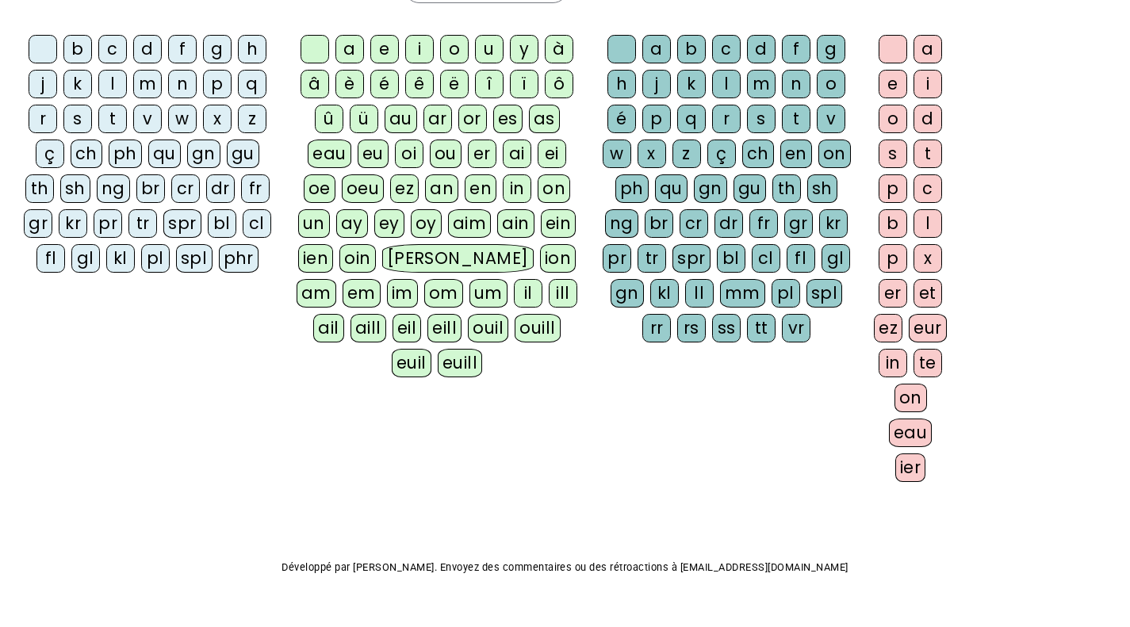 The image size is (1130, 627). What do you see at coordinates (488, 293) in the screenshot?
I see `div: um` at bounding box center [488, 293].